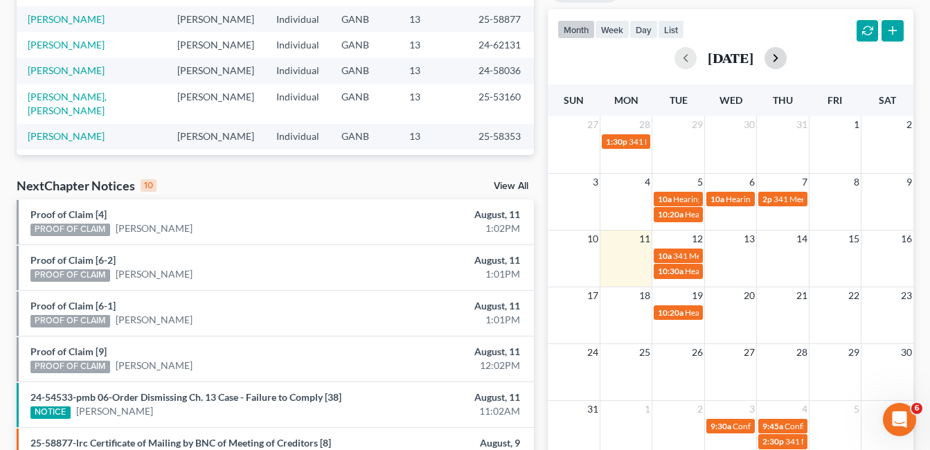 The width and height of the screenshot is (930, 450). I want to click on span: 2, so click(700, 409).